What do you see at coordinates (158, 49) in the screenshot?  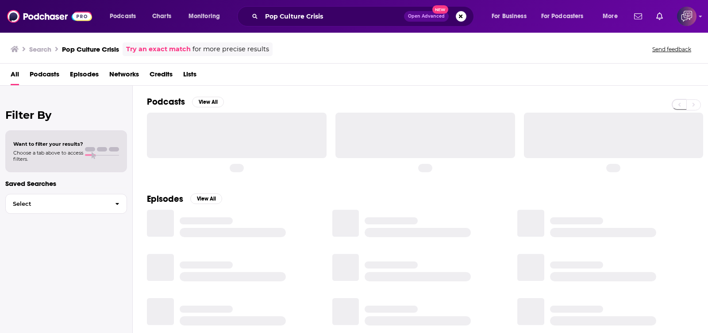 I see `a: Try an exact match` at bounding box center [158, 49].